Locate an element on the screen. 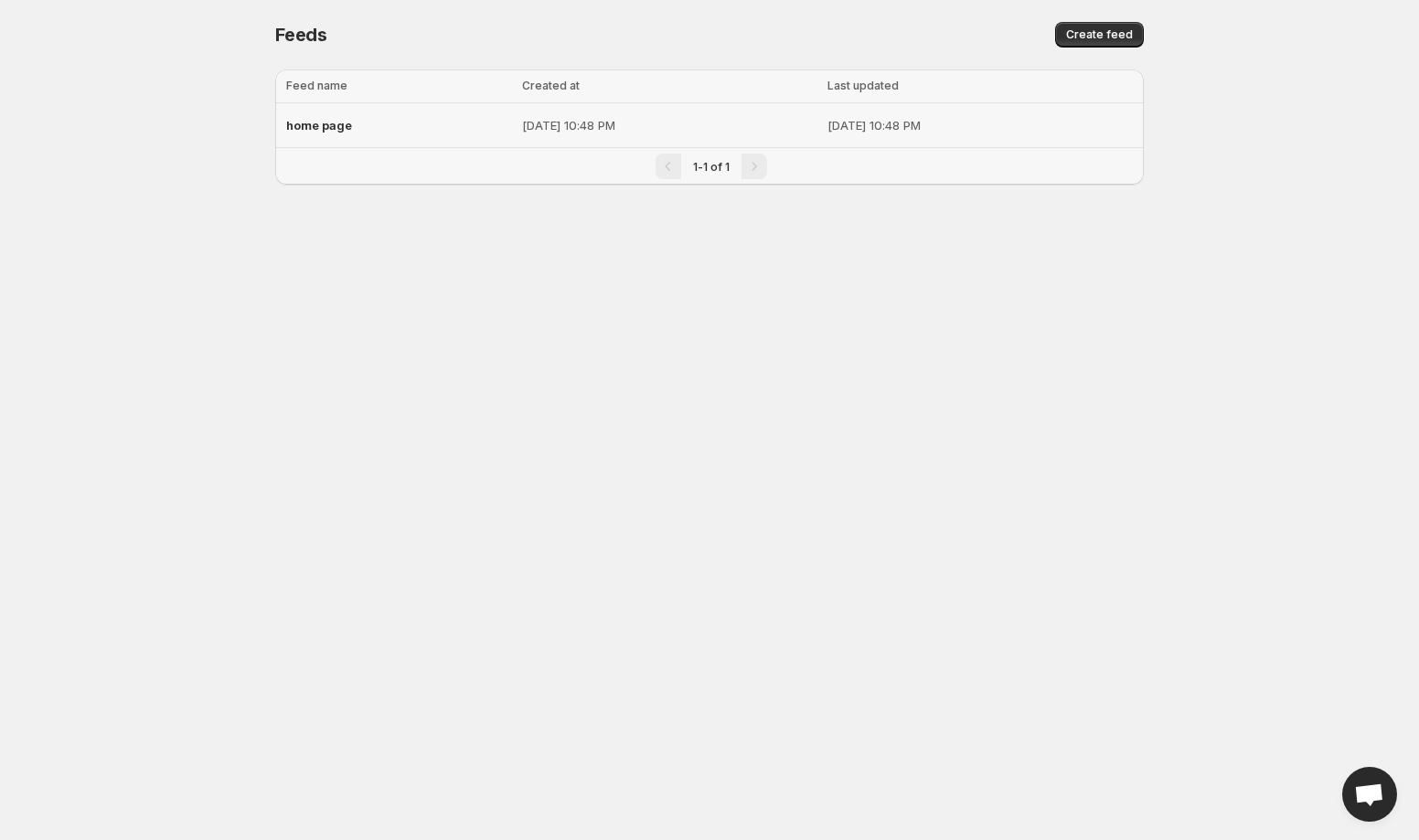  span: 1-1 of 1 is located at coordinates (711, 166).